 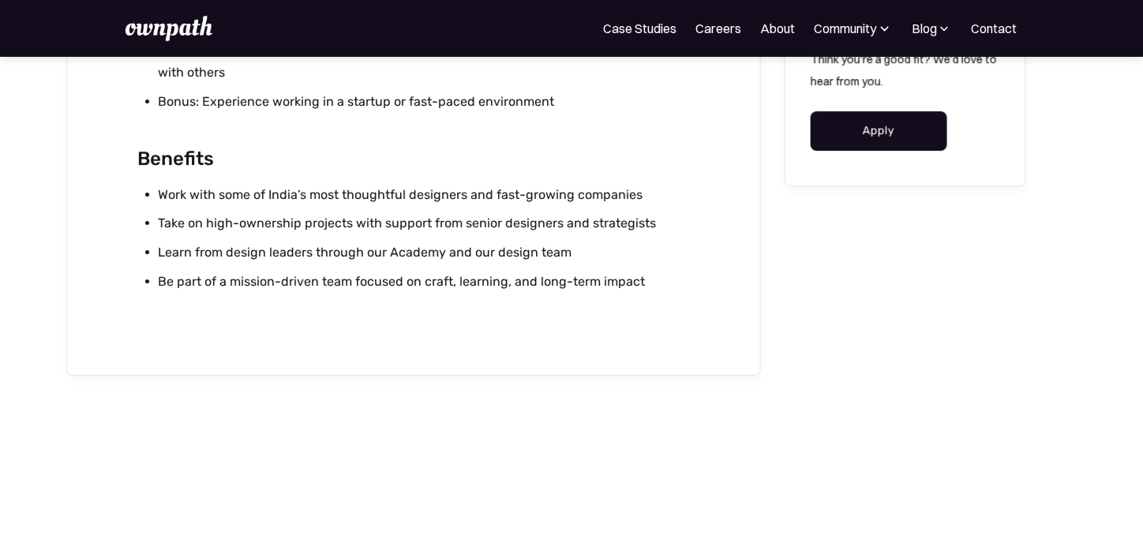 I want to click on li: Take on high-ownership projects with support from senior designers and strategists, so click(x=424, y=223).